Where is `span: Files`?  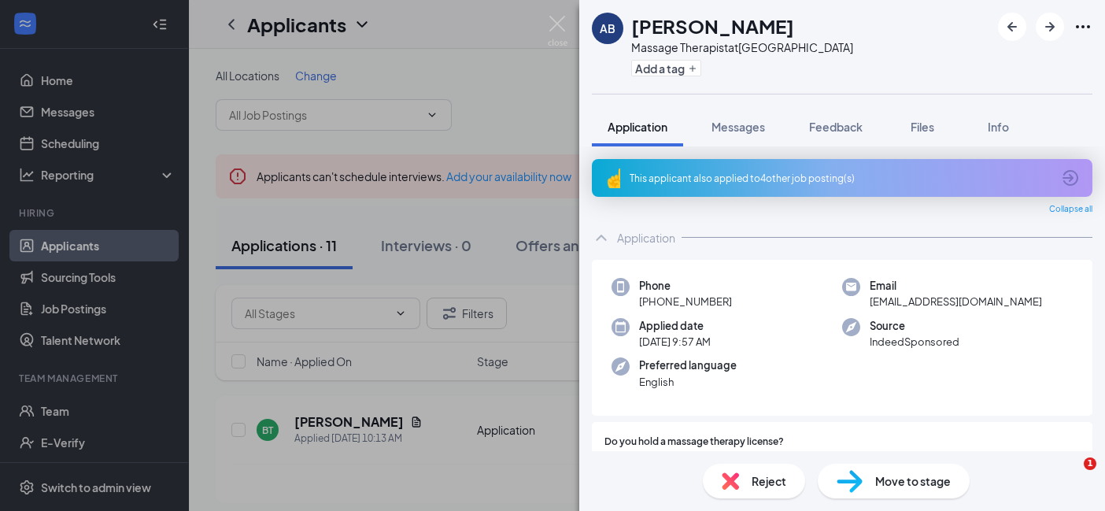
span: Files is located at coordinates (922, 127).